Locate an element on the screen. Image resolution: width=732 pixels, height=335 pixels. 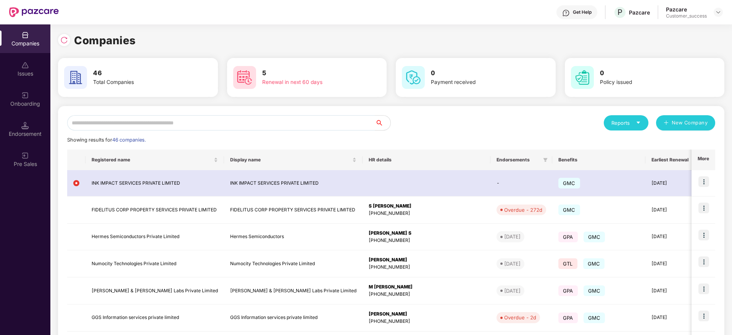
span: GTL is located at coordinates (568, 264).